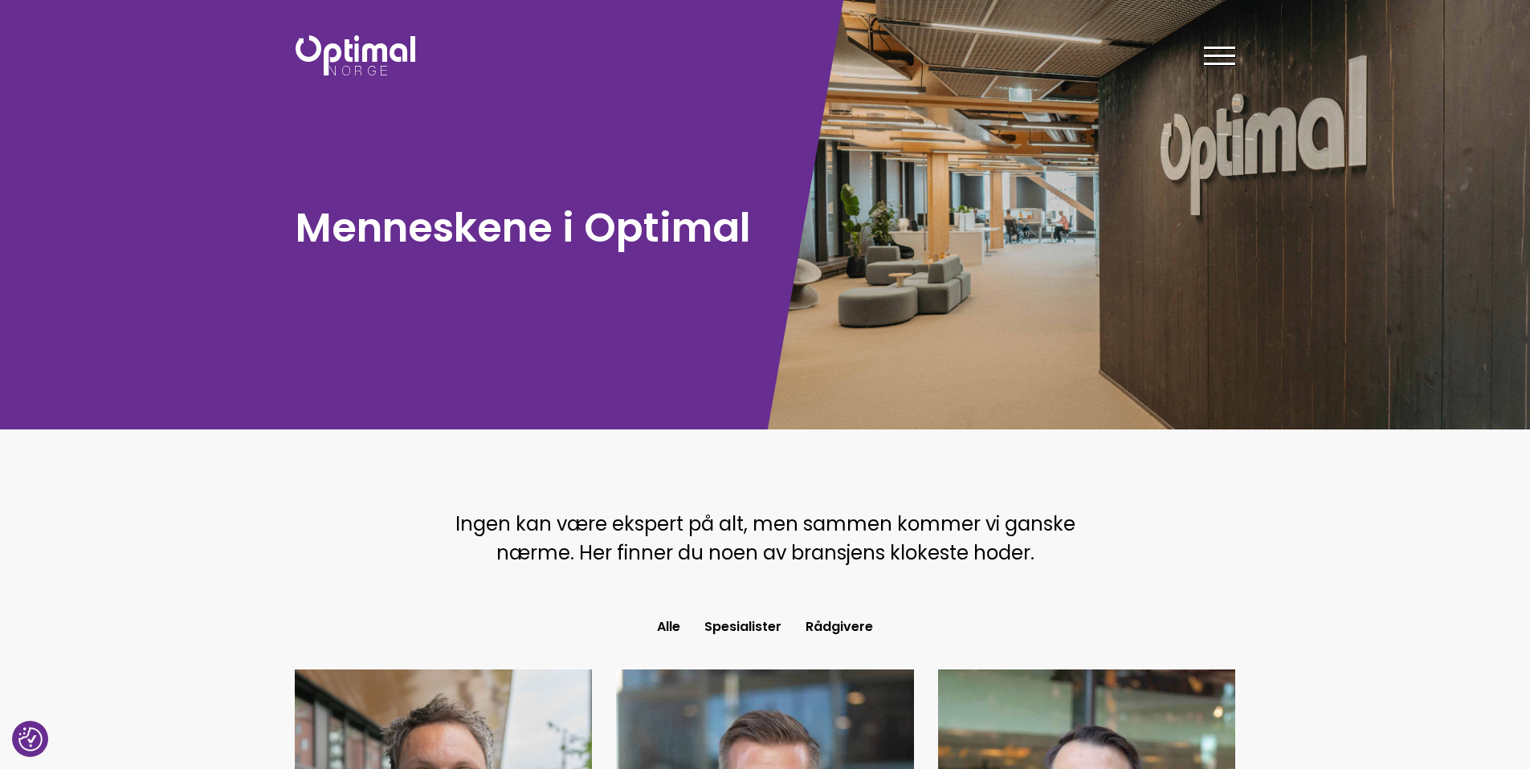 Image resolution: width=1530 pixels, height=769 pixels. I want to click on img: Revisit consent button, so click(31, 740).